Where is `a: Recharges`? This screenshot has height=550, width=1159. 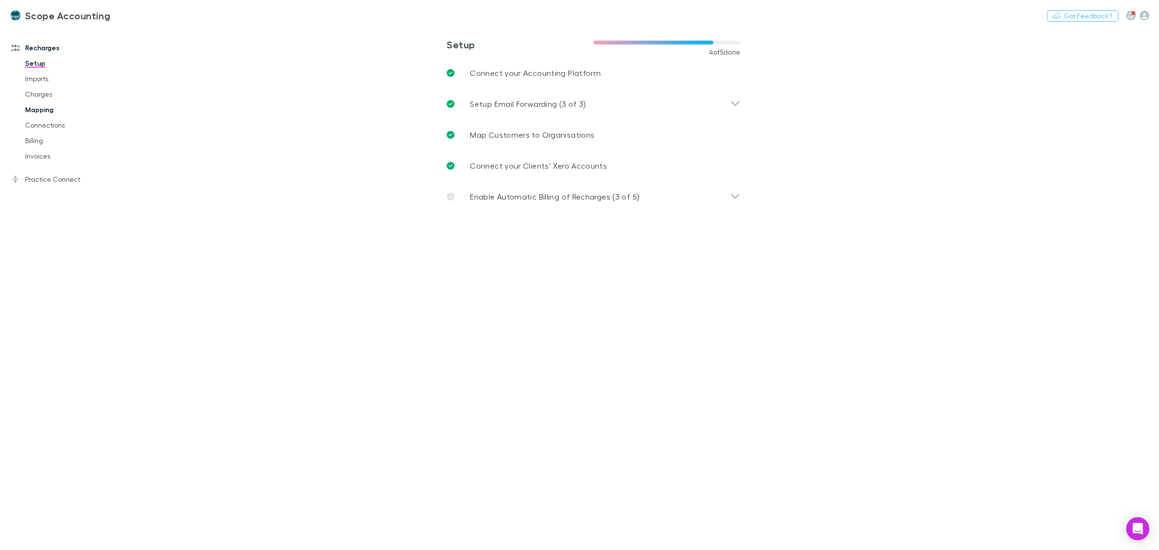 a: Recharges is located at coordinates (69, 48).